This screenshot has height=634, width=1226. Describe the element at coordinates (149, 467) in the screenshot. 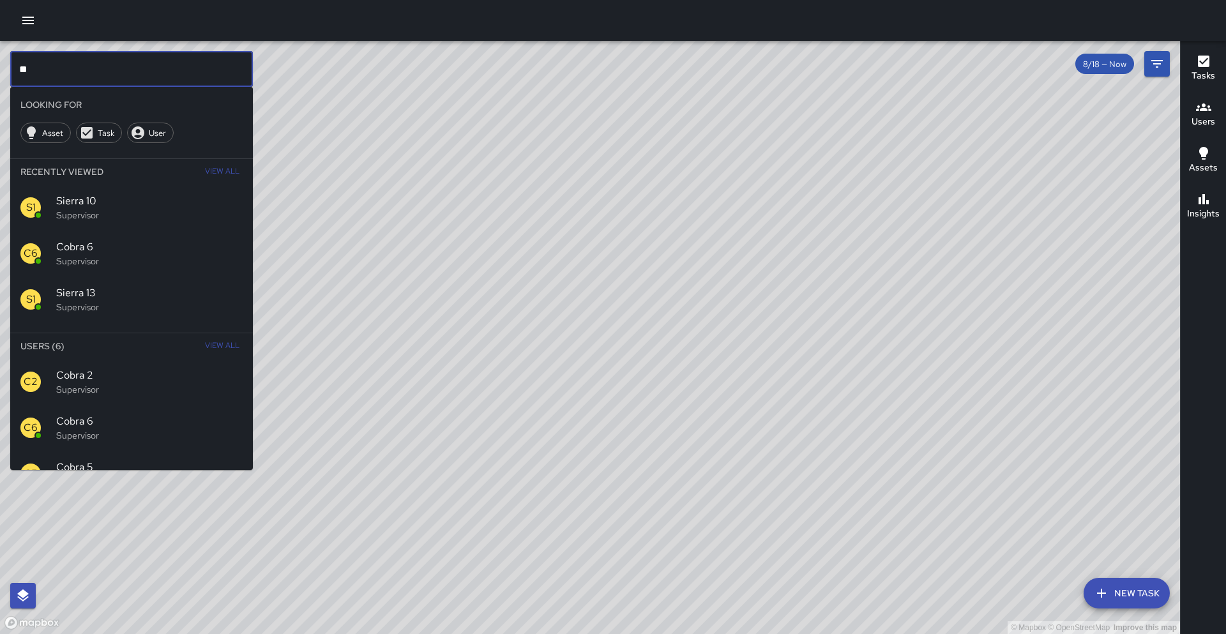

I see `span: Cobra 5` at that location.